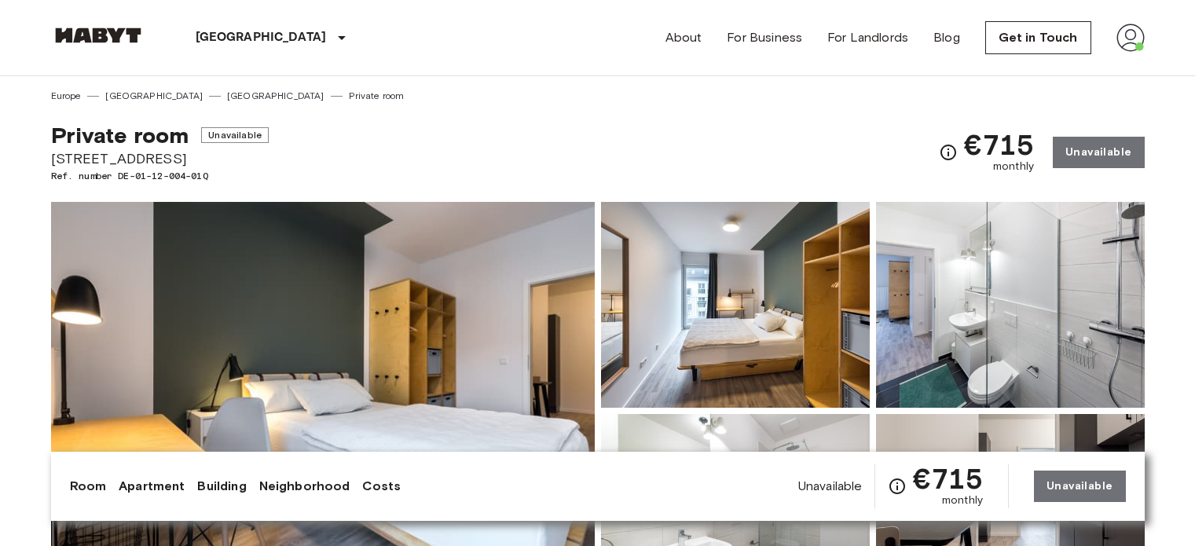 This screenshot has height=546, width=1195. I want to click on a: Blog, so click(947, 38).